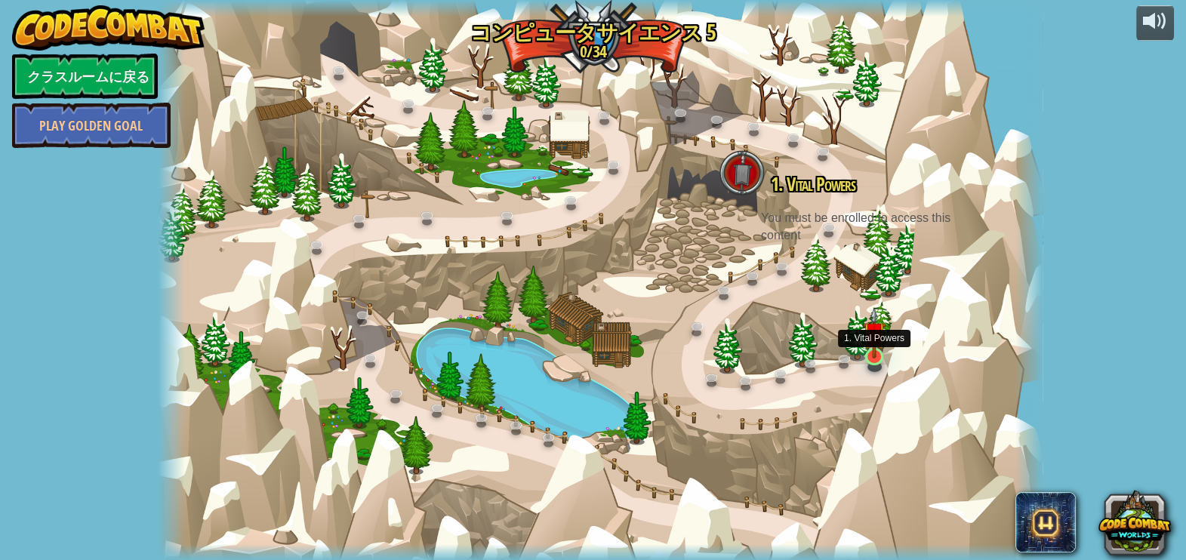  I want to click on span: 1. Vital Powers, so click(813, 184).